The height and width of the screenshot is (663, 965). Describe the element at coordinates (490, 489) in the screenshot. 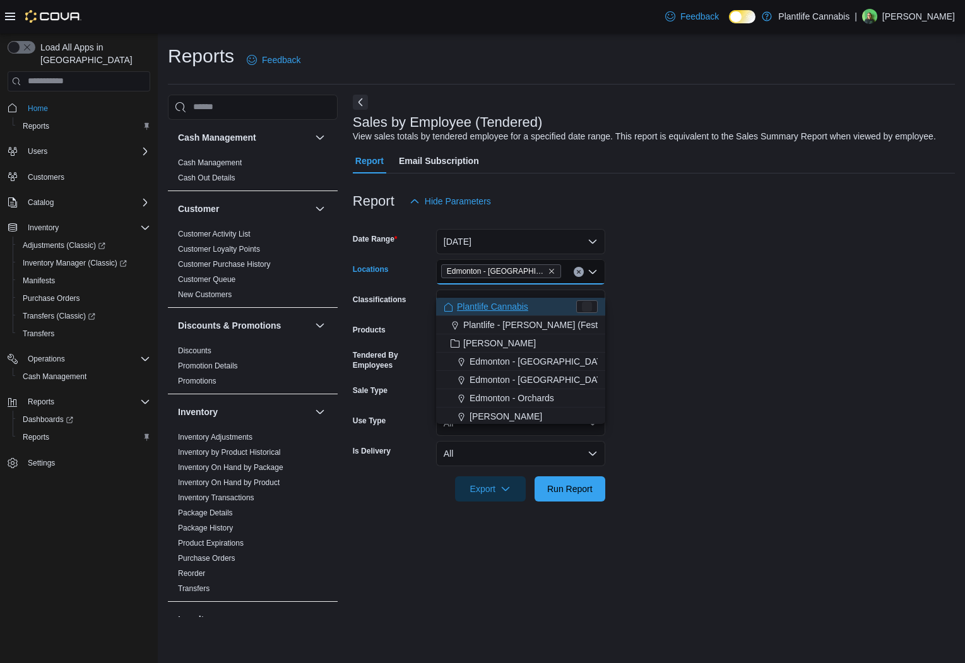

I see `span: Export` at that location.